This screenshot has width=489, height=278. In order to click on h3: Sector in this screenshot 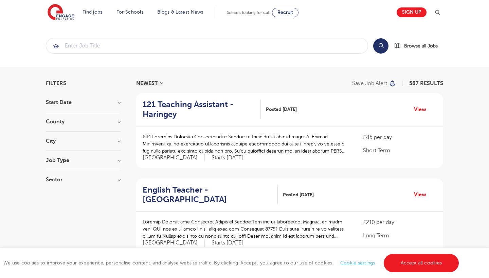, I will do `click(83, 180)`.